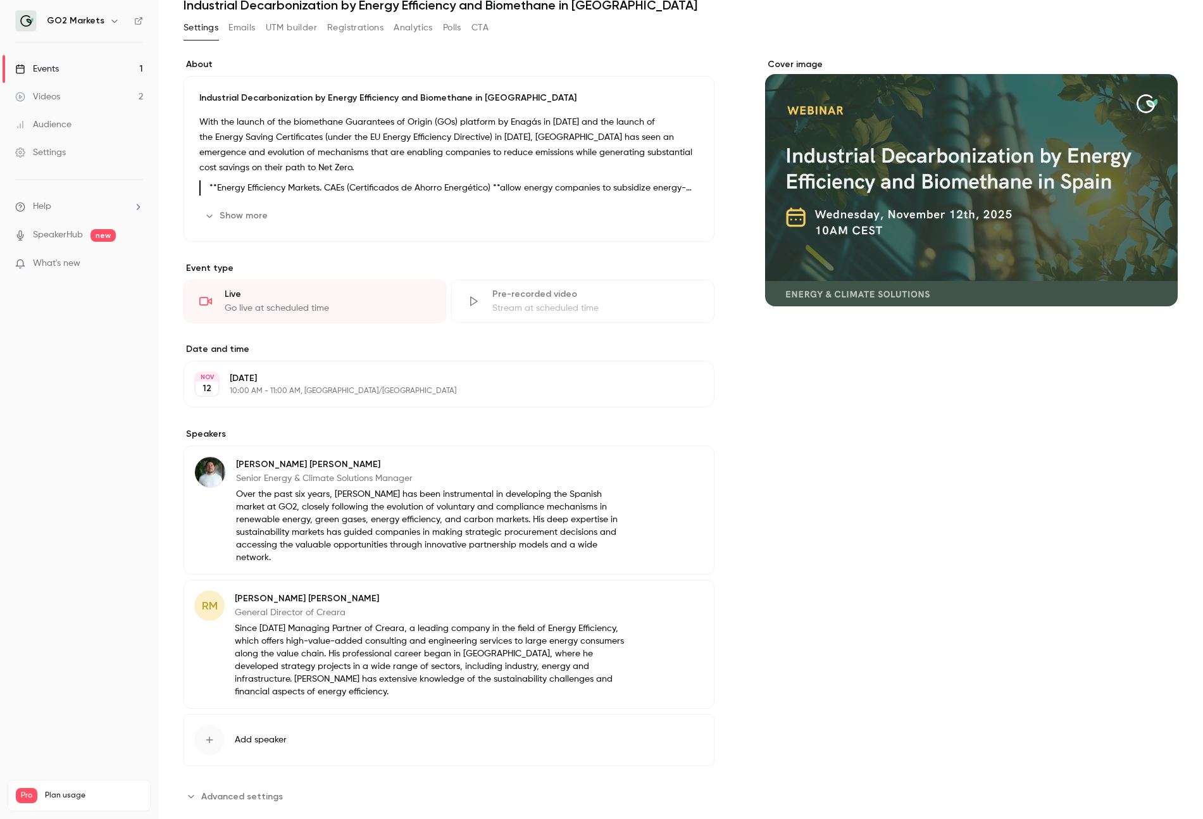  I want to click on span: Help, so click(42, 206).